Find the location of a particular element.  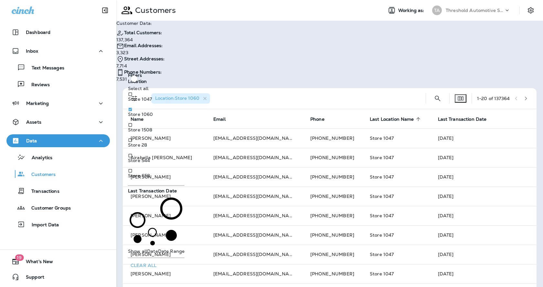

span: Phone Numbers: is located at coordinates (143, 72).